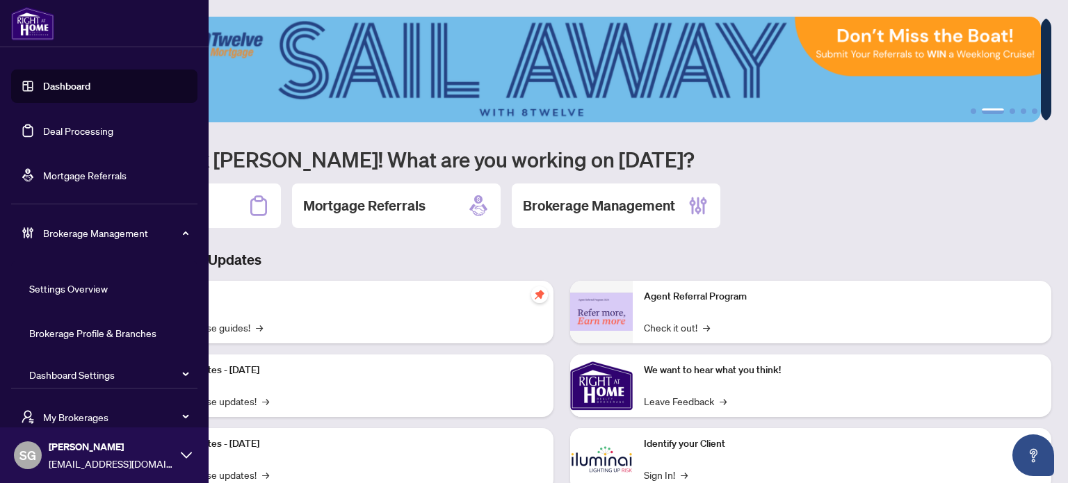  What do you see at coordinates (33, 24) in the screenshot?
I see `img: logo` at bounding box center [33, 24].